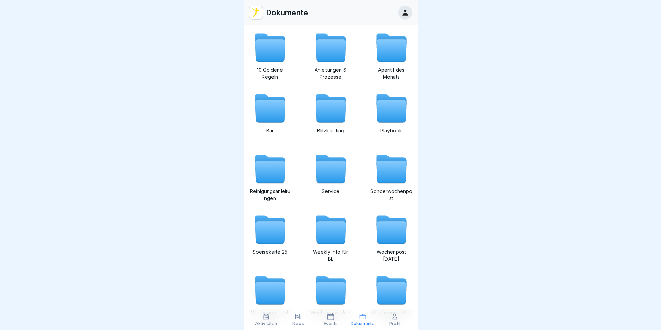  Describe the element at coordinates (331, 56) in the screenshot. I see `a: Anleitungen & Prozesse` at that location.